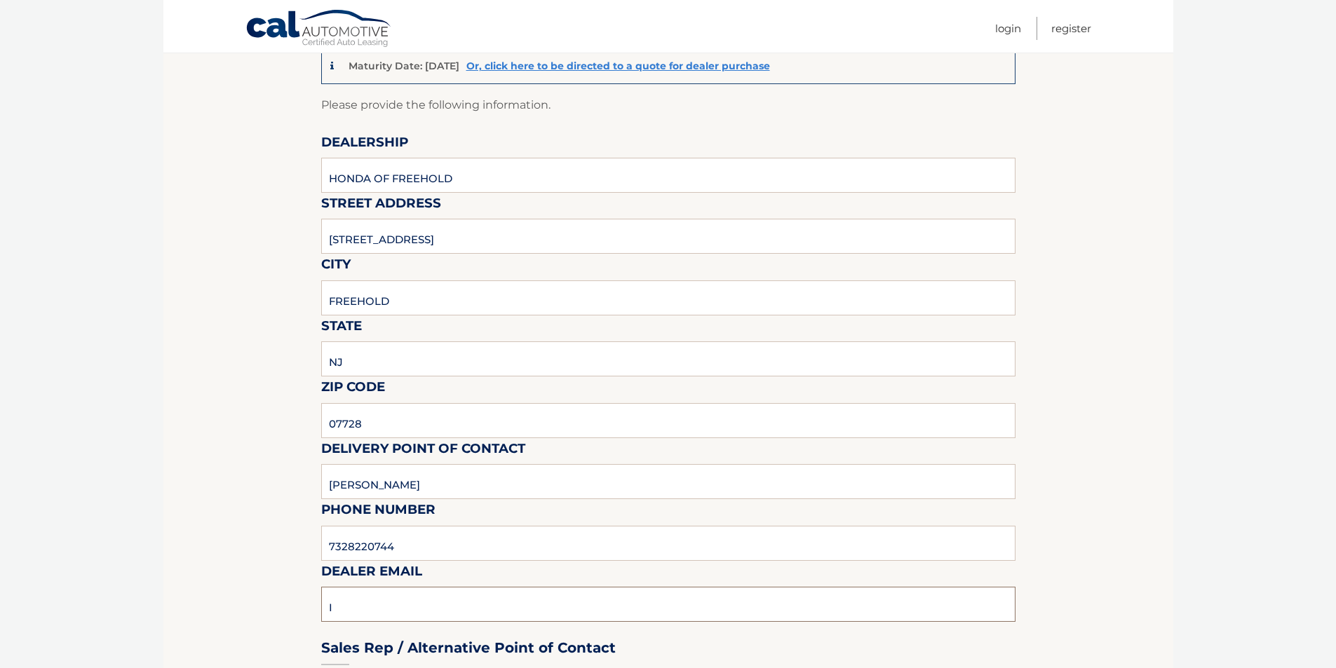  Describe the element at coordinates (381, 205) in the screenshot. I see `label: Street Address` at that location.